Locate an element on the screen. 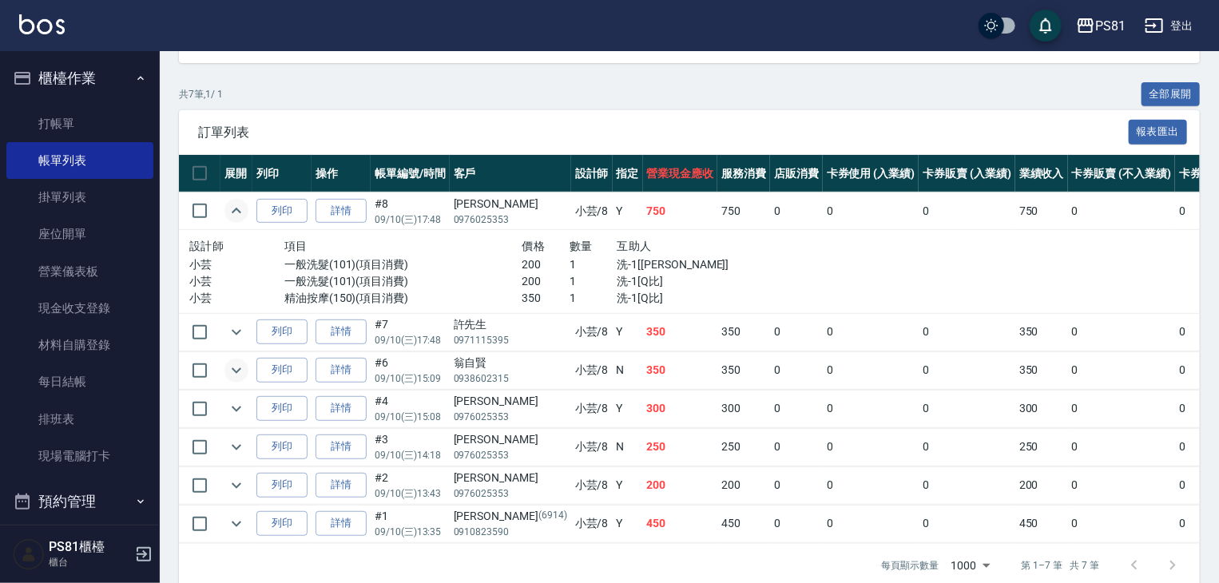 This screenshot has width=1219, height=583. p: 09/10 (三) 14:18 is located at coordinates (410, 455).